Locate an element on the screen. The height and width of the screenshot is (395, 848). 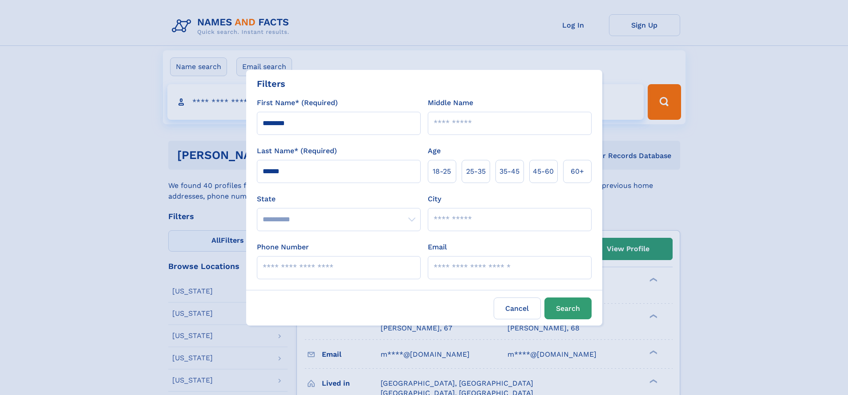
span: 45‑60 is located at coordinates (543, 171).